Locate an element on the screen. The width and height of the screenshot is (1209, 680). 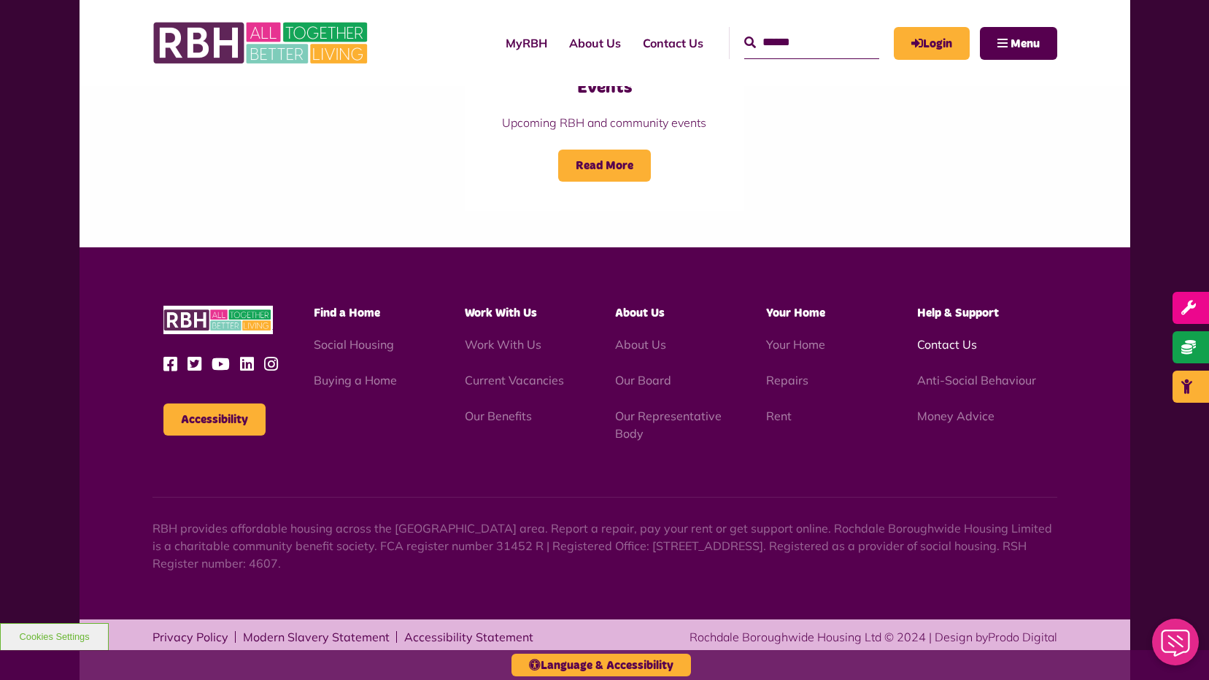
button: Navigation is located at coordinates (1019, 43).